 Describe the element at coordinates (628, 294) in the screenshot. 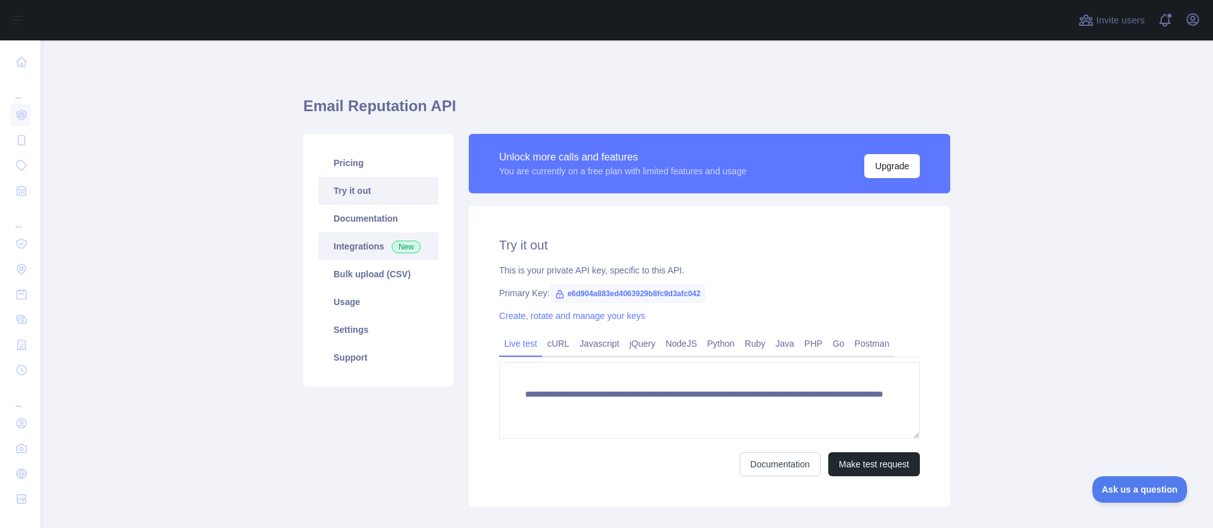

I see `span: e6d904a883ed4063929b8fc9d3afc042` at that location.